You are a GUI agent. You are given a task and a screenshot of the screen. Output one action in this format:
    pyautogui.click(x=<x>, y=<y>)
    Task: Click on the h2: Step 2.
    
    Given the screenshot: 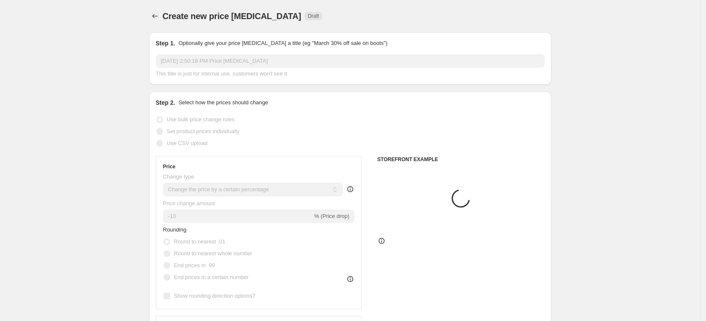 What is the action you would take?
    pyautogui.click(x=166, y=102)
    